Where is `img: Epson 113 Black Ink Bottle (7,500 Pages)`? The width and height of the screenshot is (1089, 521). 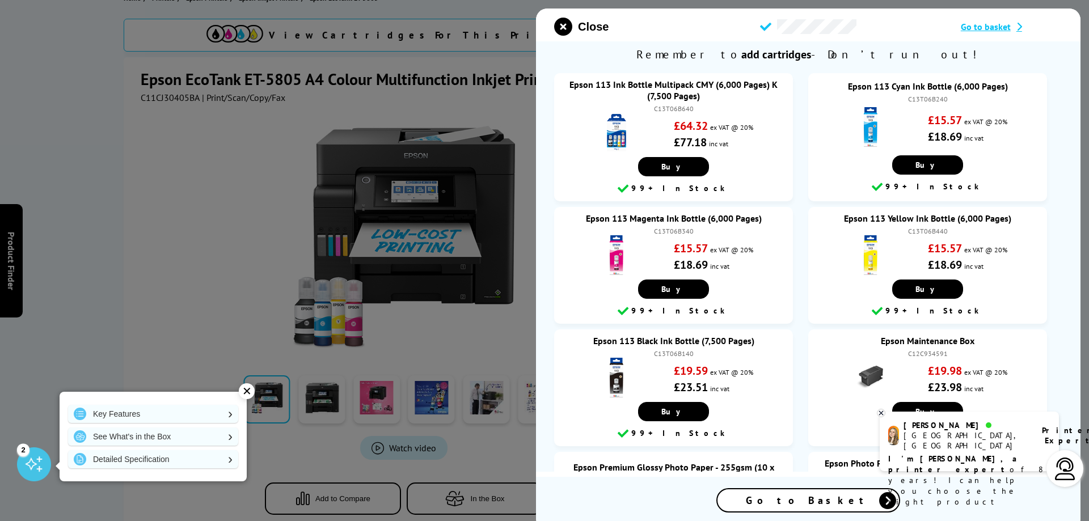 img: Epson 113 Black Ink Bottle (7,500 Pages) is located at coordinates (616, 378).